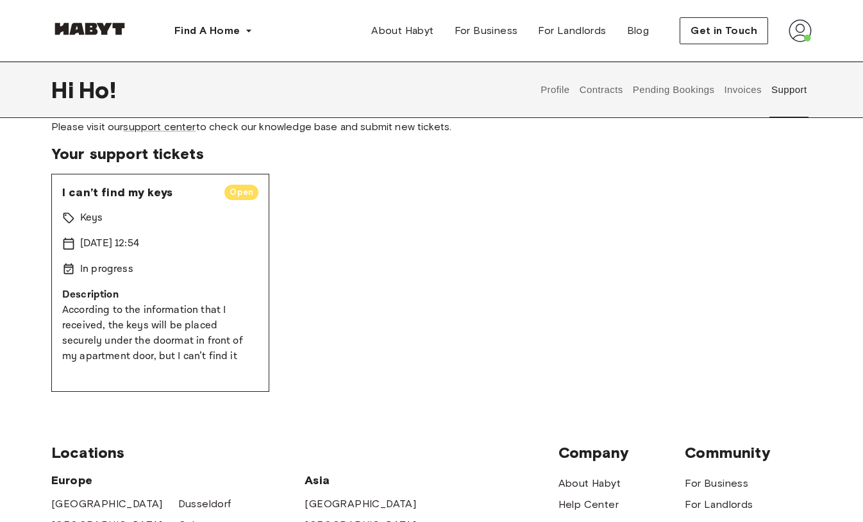 Image resolution: width=863 pixels, height=522 pixels. What do you see at coordinates (205, 504) in the screenshot?
I see `a: Dusseldorf` at bounding box center [205, 504].